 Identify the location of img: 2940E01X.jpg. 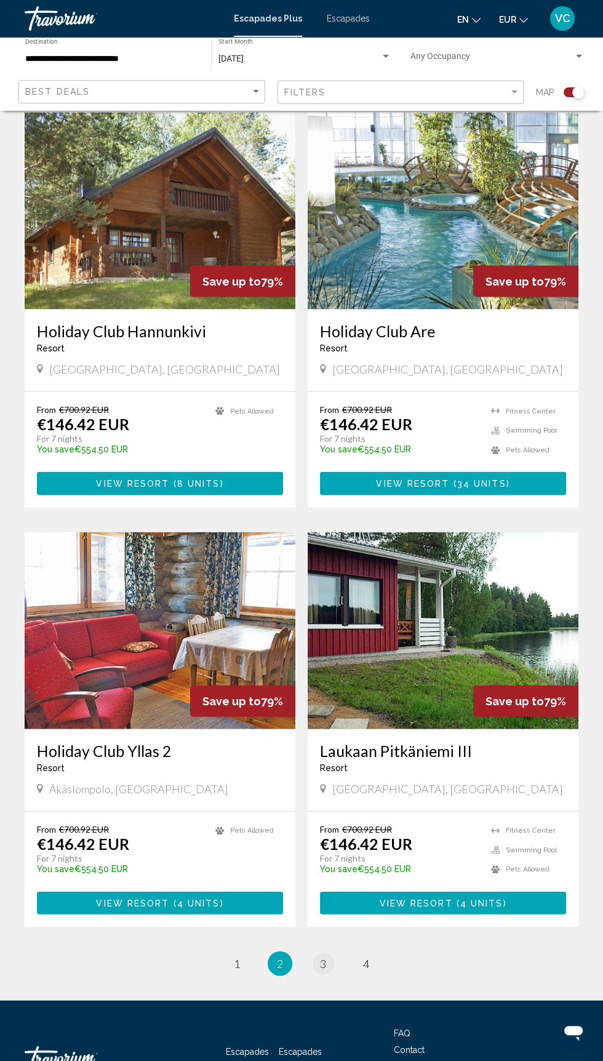
(160, 211).